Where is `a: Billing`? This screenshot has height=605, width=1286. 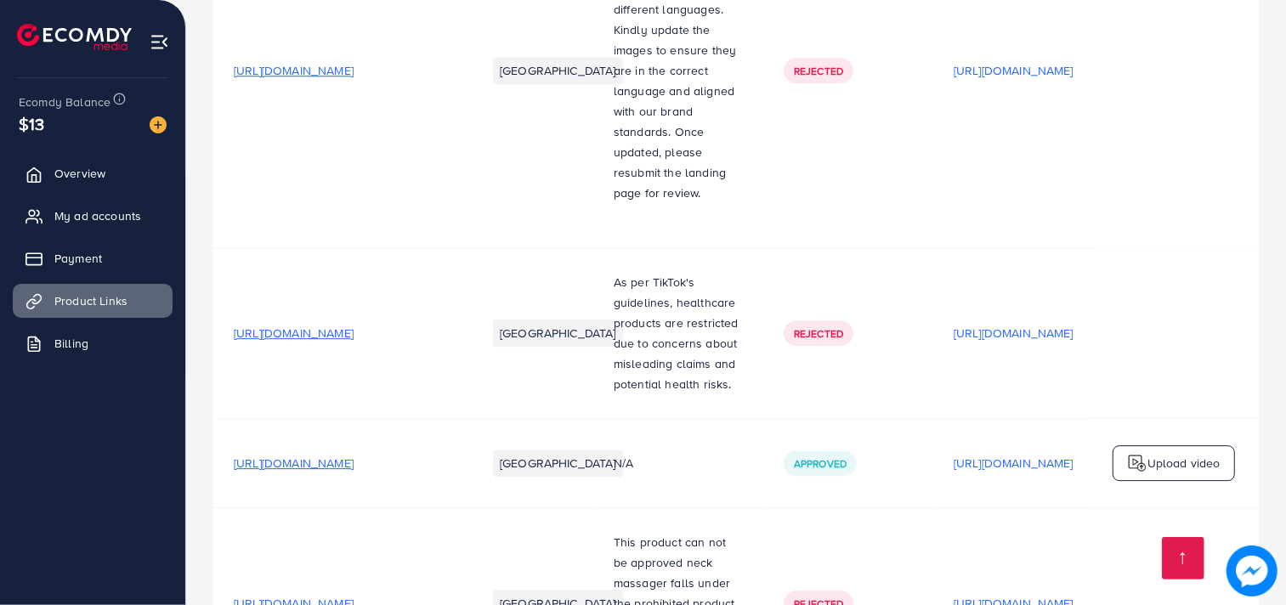
a: Billing is located at coordinates (93, 343).